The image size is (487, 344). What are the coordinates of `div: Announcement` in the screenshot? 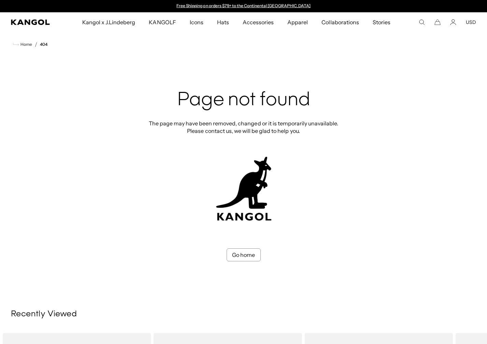 It's located at (244, 6).